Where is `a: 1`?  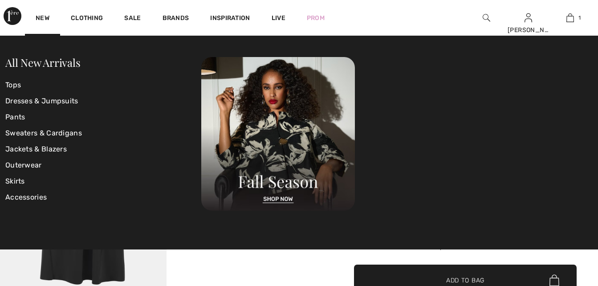 a: 1 is located at coordinates (570, 18).